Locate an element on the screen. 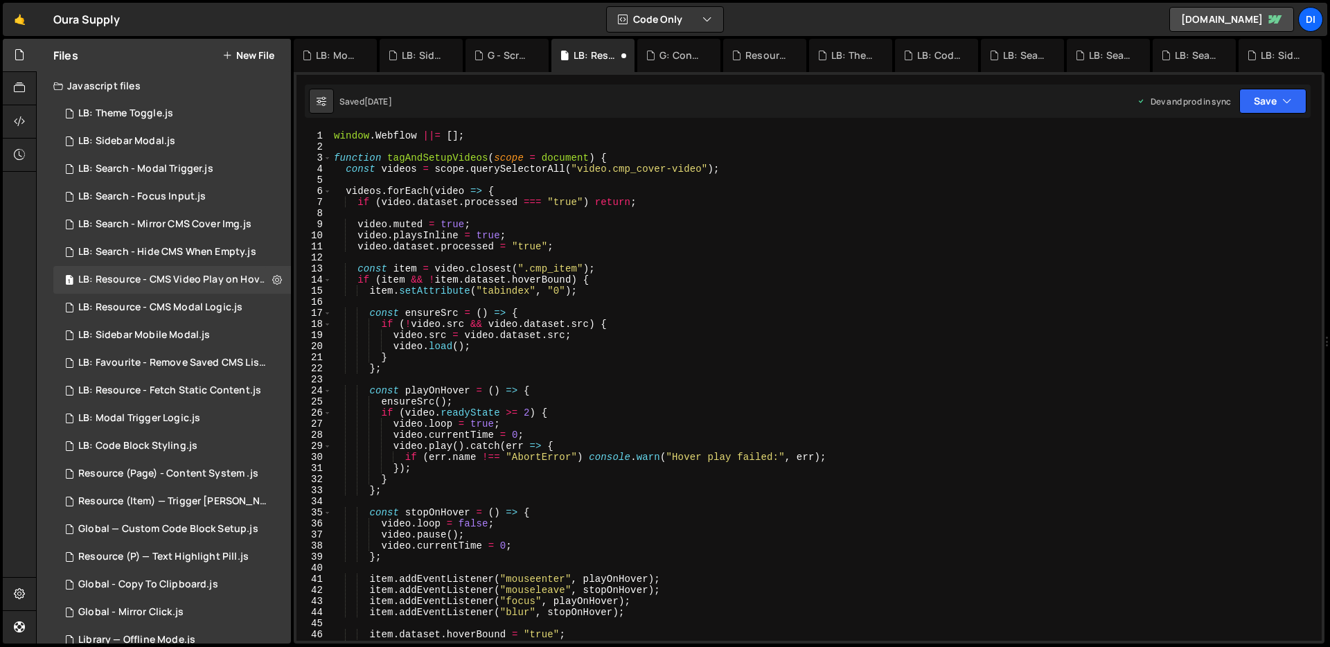  div: 38 is located at coordinates (314, 546).